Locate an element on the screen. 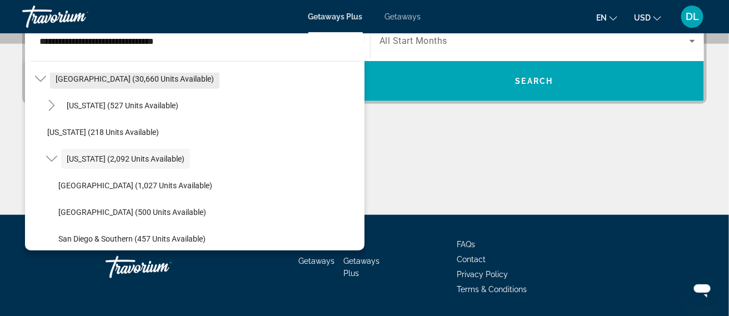  span: San Diego & Southern (457 units available) is located at coordinates (132, 239).